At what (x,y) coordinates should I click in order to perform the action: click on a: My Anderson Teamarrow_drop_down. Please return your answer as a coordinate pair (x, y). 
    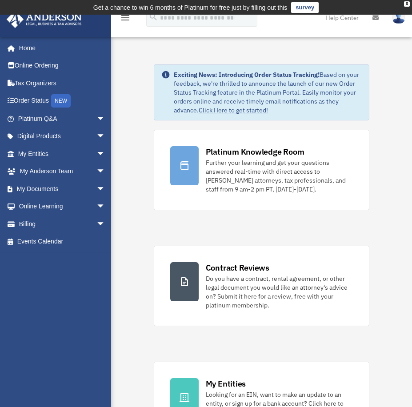
    Looking at the image, I should click on (62, 171).